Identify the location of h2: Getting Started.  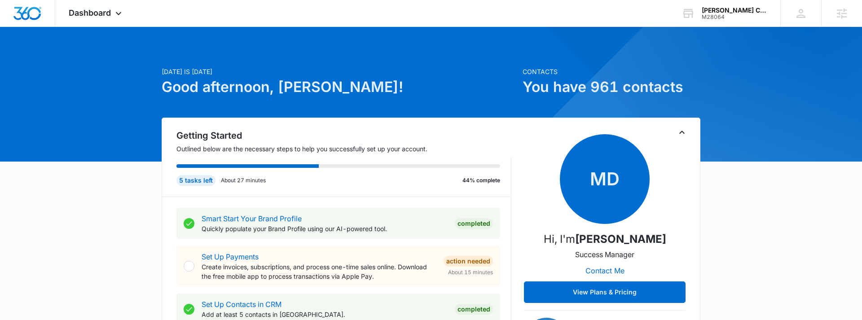
(344, 136).